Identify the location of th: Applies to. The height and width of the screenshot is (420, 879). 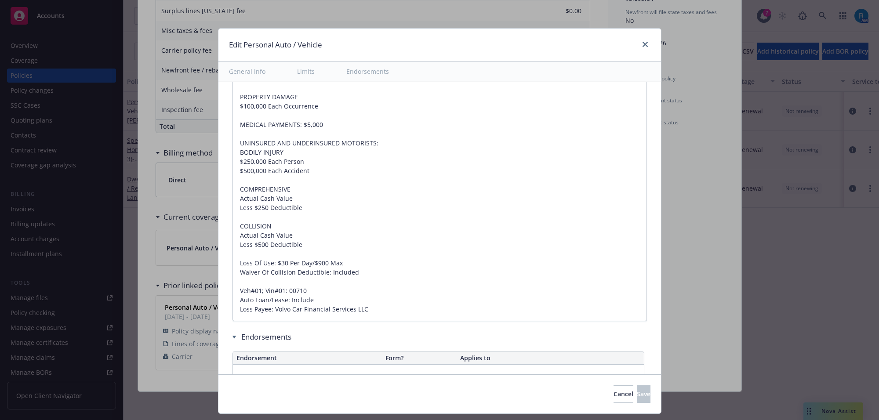
(550, 358).